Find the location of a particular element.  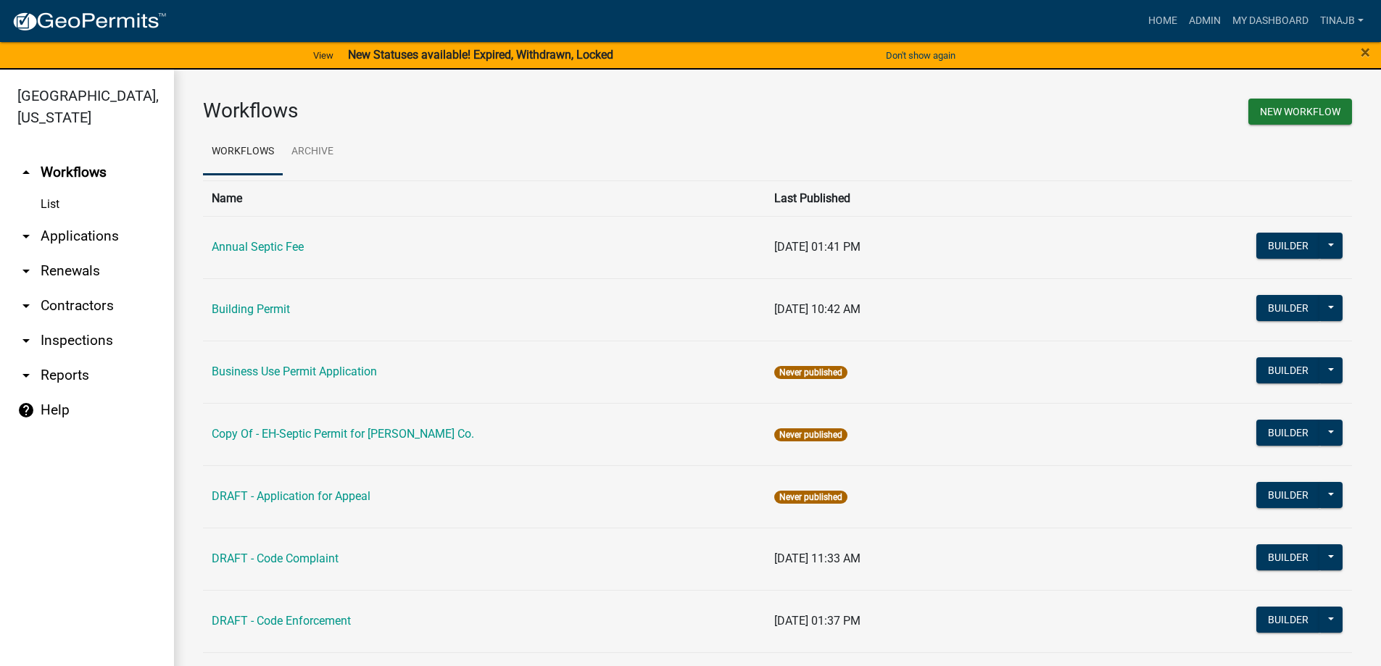

a: Archive is located at coordinates (312, 152).